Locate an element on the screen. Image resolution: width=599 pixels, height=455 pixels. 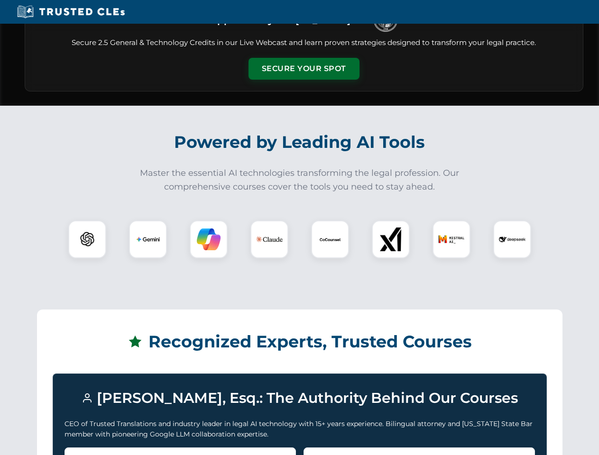
img: DeepSeek Logo is located at coordinates (512, 239).